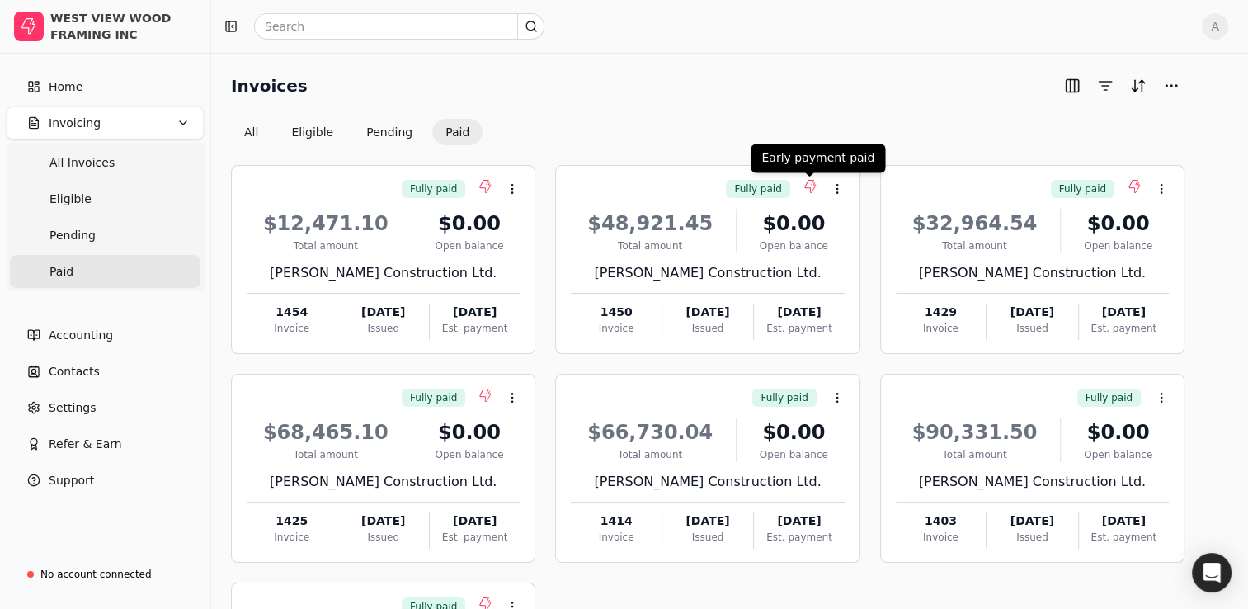 The width and height of the screenshot is (1248, 609). I want to click on span: Eligible, so click(70, 199).